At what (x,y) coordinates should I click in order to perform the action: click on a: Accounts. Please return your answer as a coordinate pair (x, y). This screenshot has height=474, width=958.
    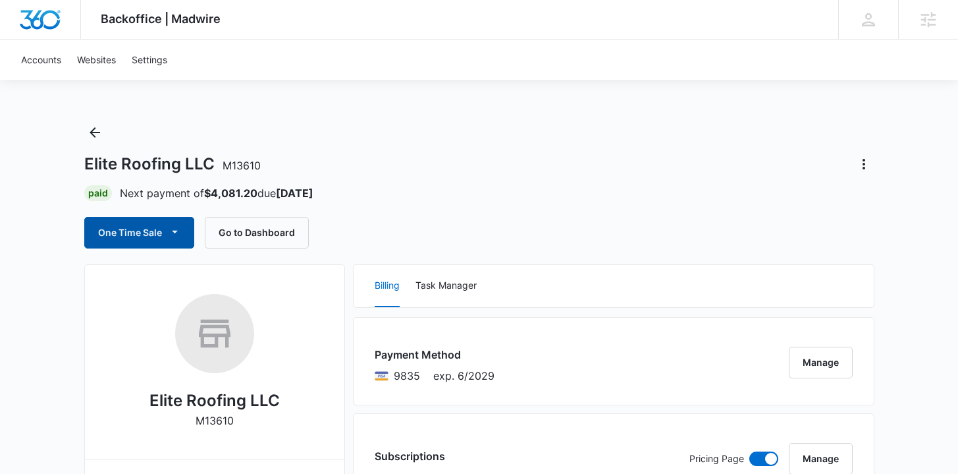
    Looking at the image, I should click on (41, 59).